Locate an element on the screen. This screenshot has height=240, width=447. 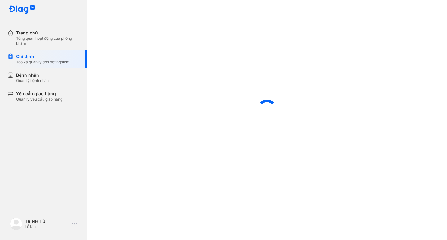
div: Bệnh nhân is located at coordinates (32, 75).